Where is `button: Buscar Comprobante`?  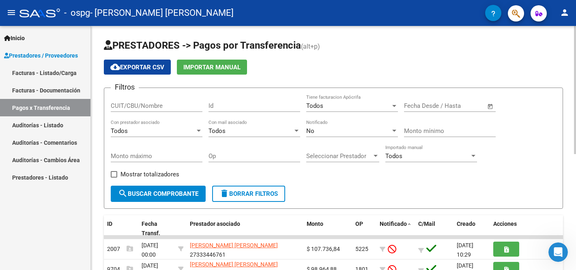 button: Buscar Comprobante is located at coordinates (158, 194).